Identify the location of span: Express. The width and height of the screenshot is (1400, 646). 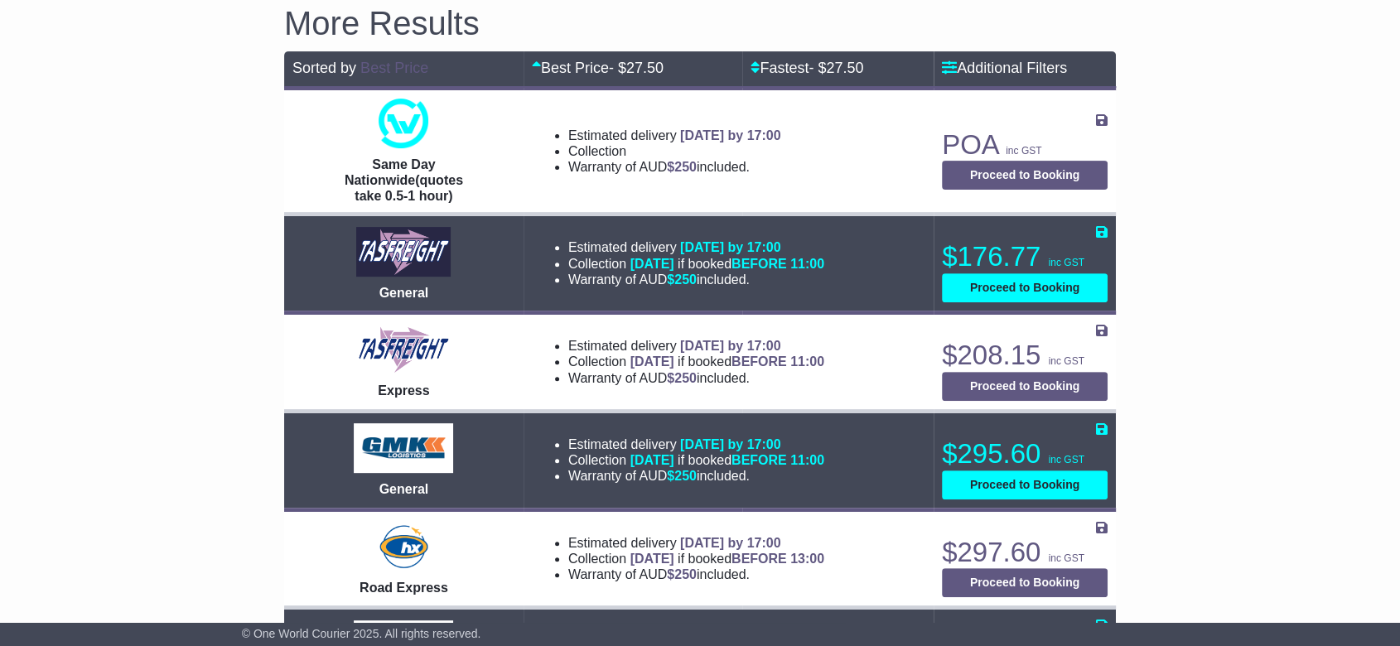
(403, 390).